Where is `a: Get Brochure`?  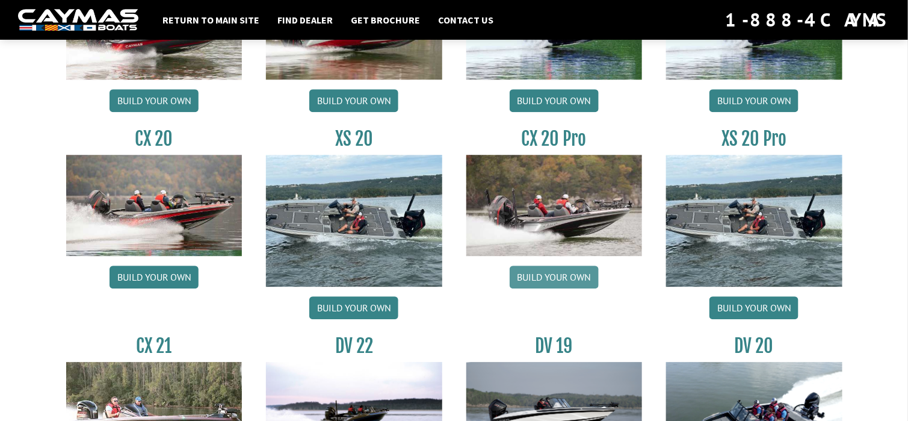 a: Get Brochure is located at coordinates (385, 20).